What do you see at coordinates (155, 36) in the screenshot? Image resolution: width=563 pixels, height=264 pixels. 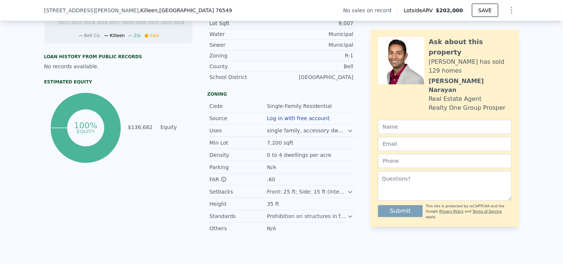 I see `span: Sale` at bounding box center [155, 36].